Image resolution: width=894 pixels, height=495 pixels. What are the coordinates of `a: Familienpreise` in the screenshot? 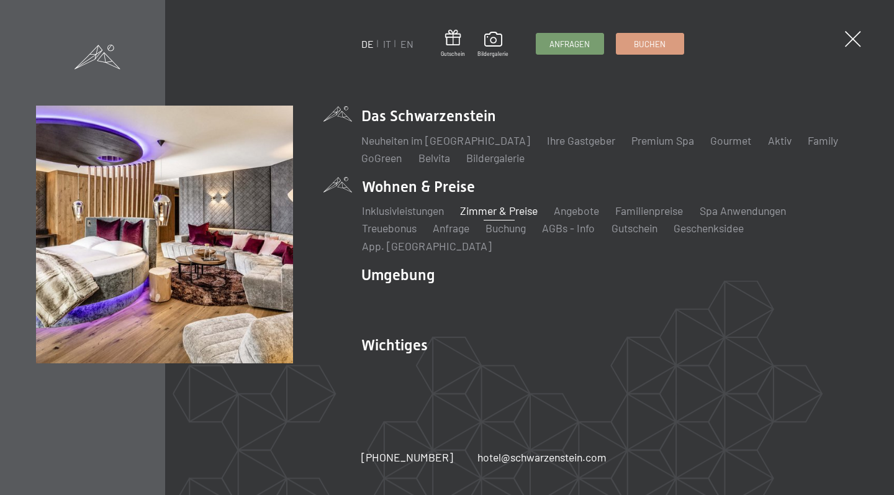 It's located at (649, 211).